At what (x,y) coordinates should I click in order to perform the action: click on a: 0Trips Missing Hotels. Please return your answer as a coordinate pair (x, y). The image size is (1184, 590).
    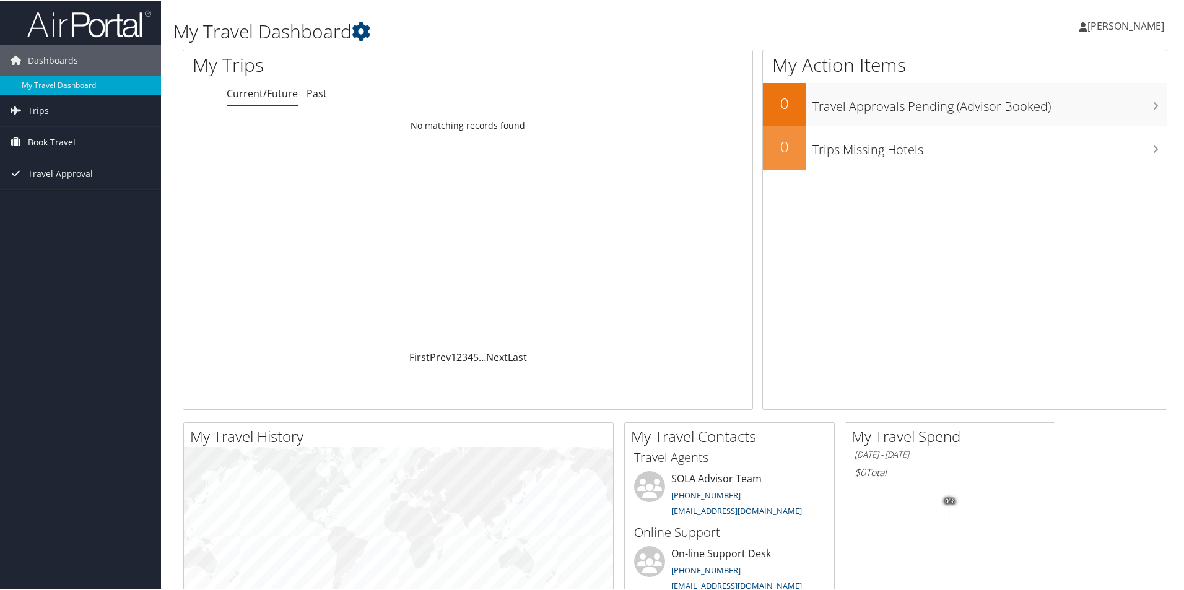
    Looking at the image, I should click on (965, 147).